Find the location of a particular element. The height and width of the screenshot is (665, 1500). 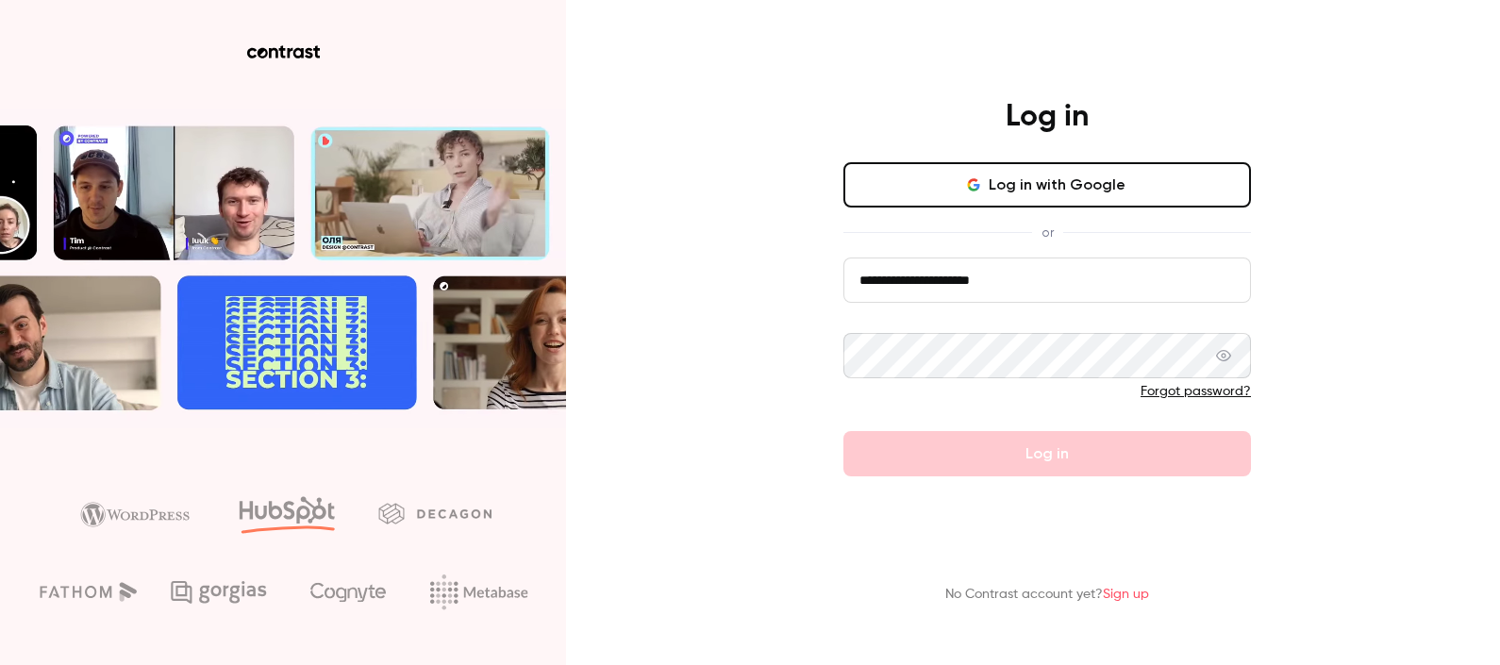

a: Sign up is located at coordinates (1125, 594).